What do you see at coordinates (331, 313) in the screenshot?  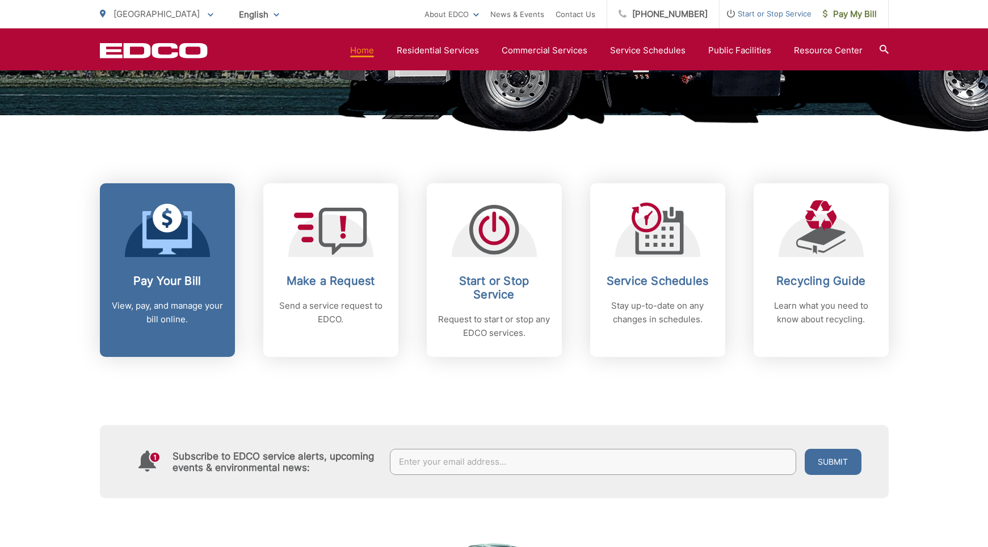 I see `p: Send a service request to EDCO.` at bounding box center [331, 313].